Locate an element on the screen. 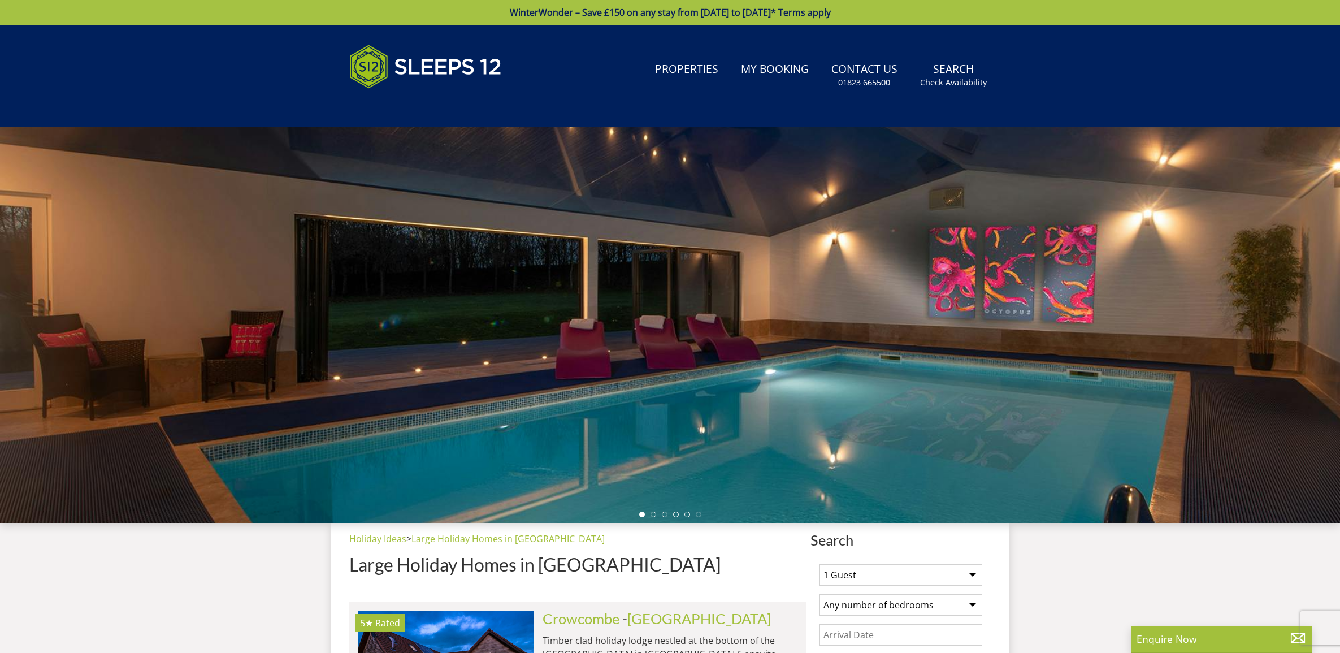 The width and height of the screenshot is (1340, 653). span: Search is located at coordinates (901, 540).